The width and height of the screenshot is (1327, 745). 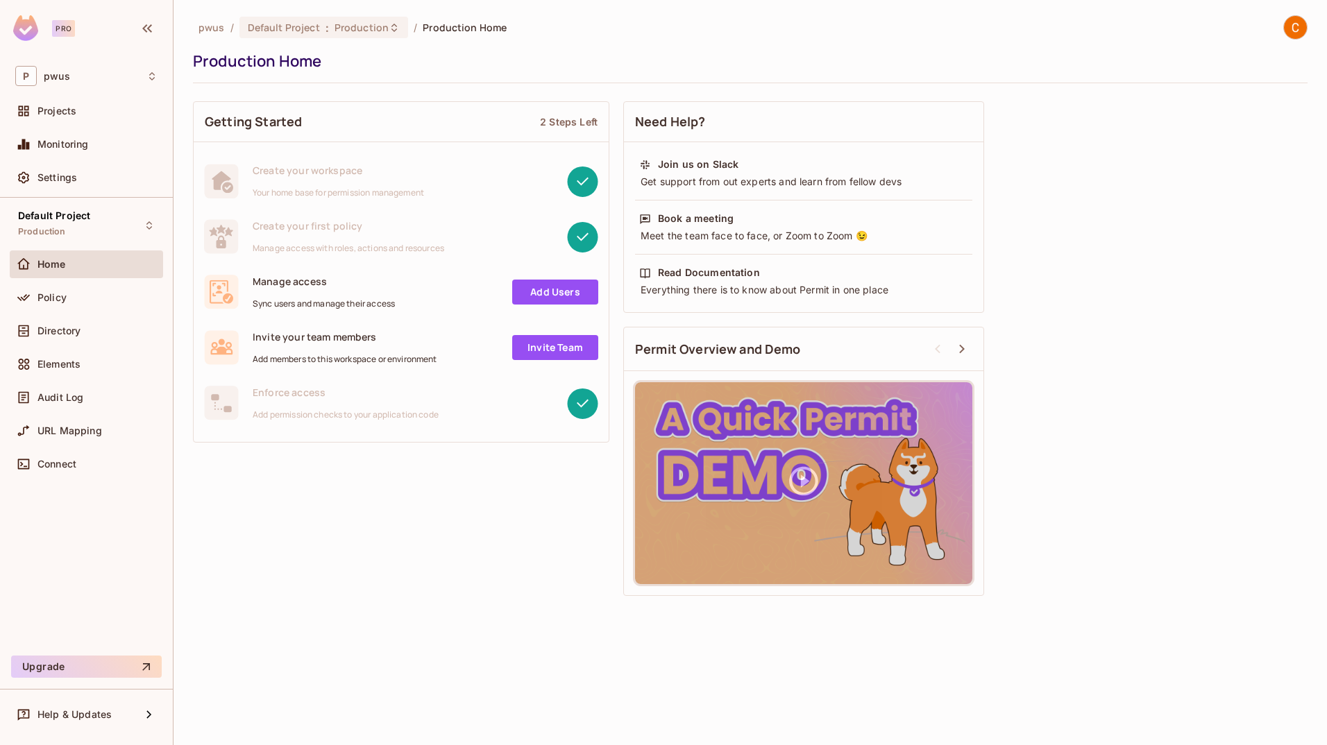 What do you see at coordinates (348, 226) in the screenshot?
I see `span: Create your first policy` at bounding box center [348, 226].